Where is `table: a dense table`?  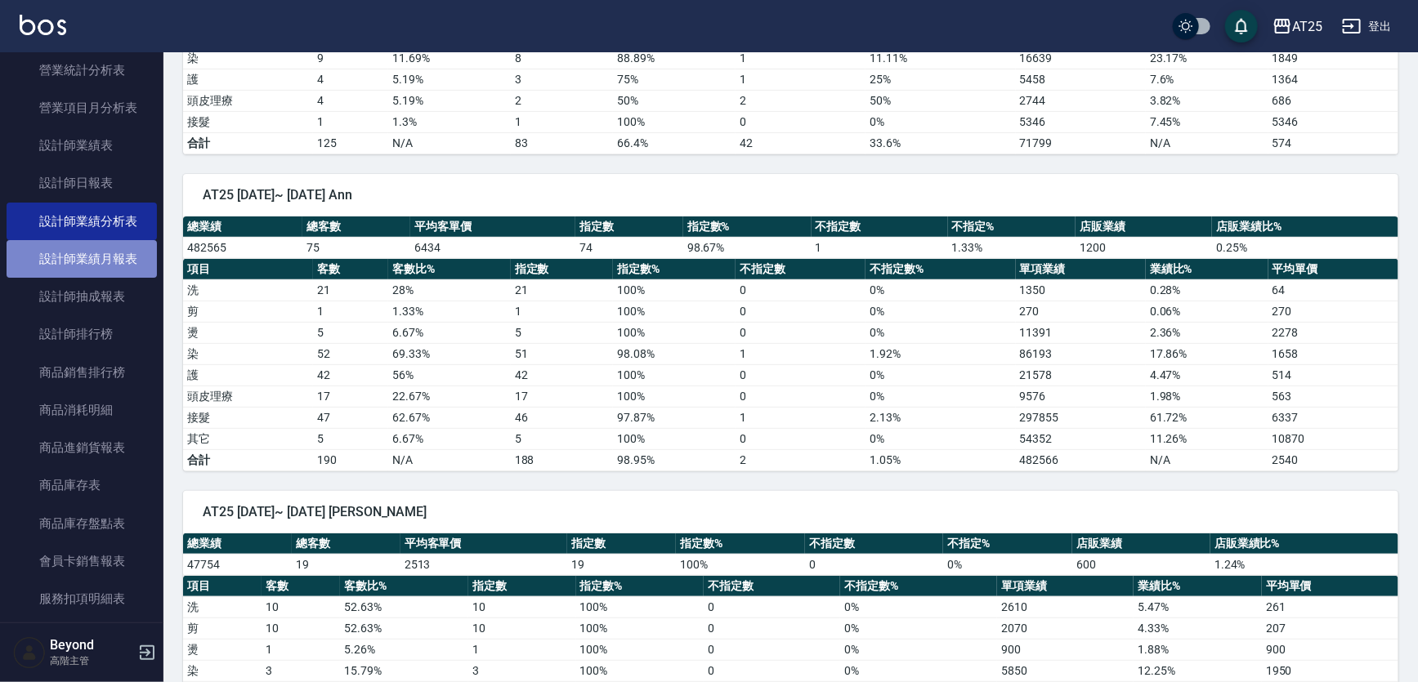 table: a dense table is located at coordinates (790, 238).